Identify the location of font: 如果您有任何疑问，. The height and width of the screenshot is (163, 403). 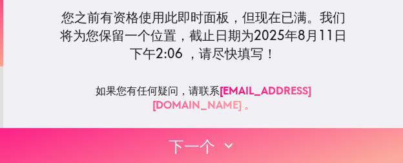
(142, 90).